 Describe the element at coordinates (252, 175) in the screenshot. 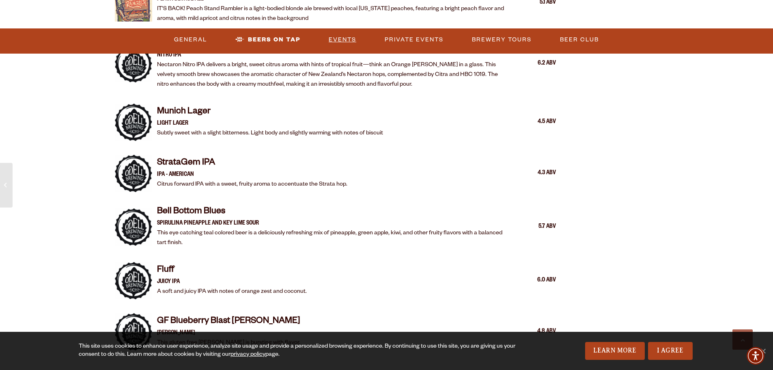

I see `p: IPA - AMERICAN` at that location.